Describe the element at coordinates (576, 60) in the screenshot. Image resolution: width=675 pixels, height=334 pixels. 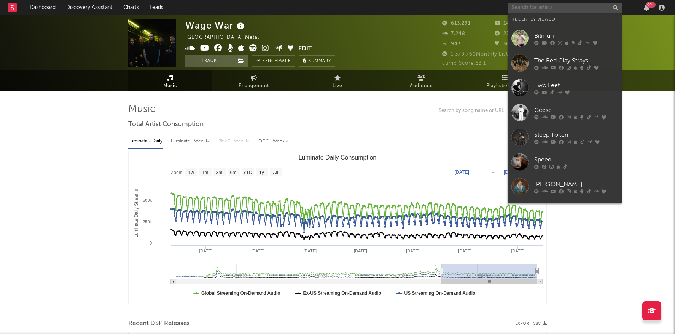
I see `div: The Red Clay Strays` at that location.